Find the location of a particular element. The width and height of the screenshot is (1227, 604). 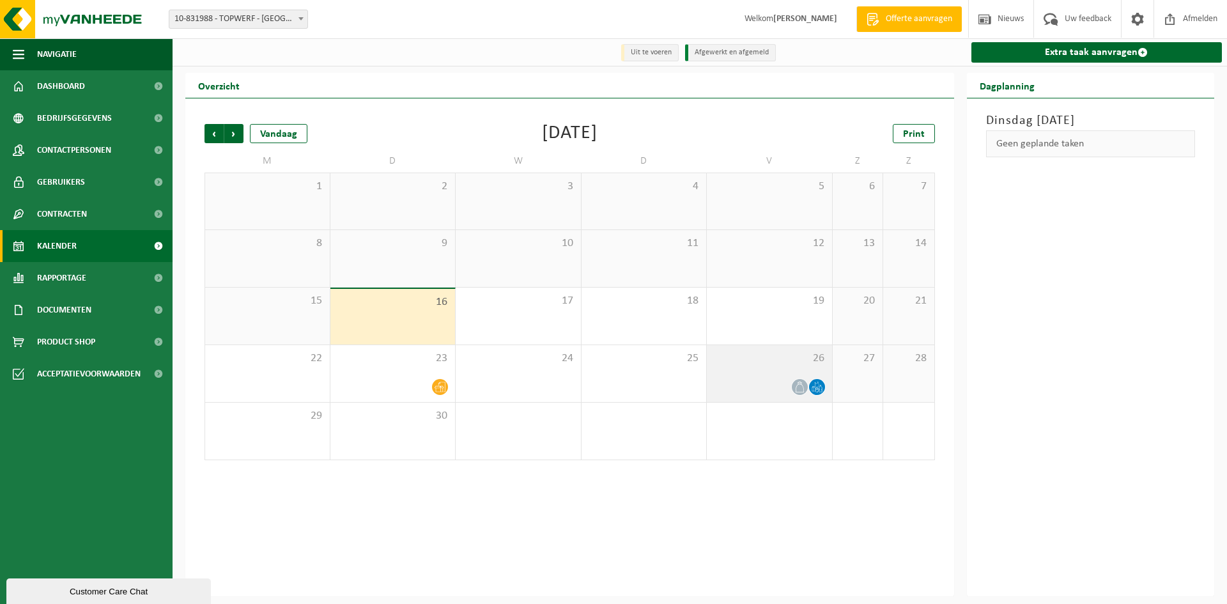

span: 22 is located at coordinates (267, 359).